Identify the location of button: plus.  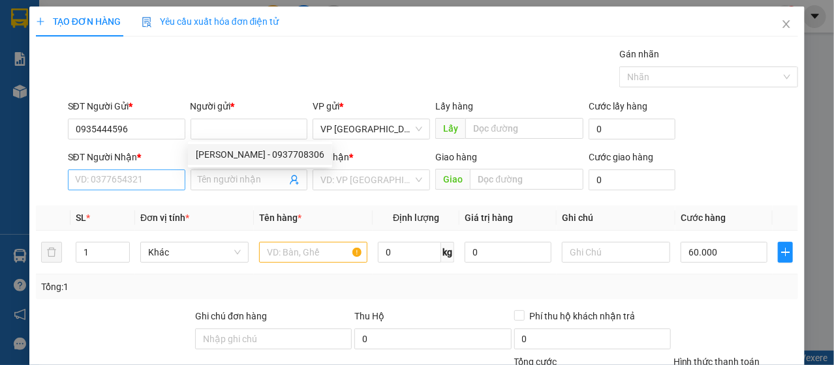
(785, 253).